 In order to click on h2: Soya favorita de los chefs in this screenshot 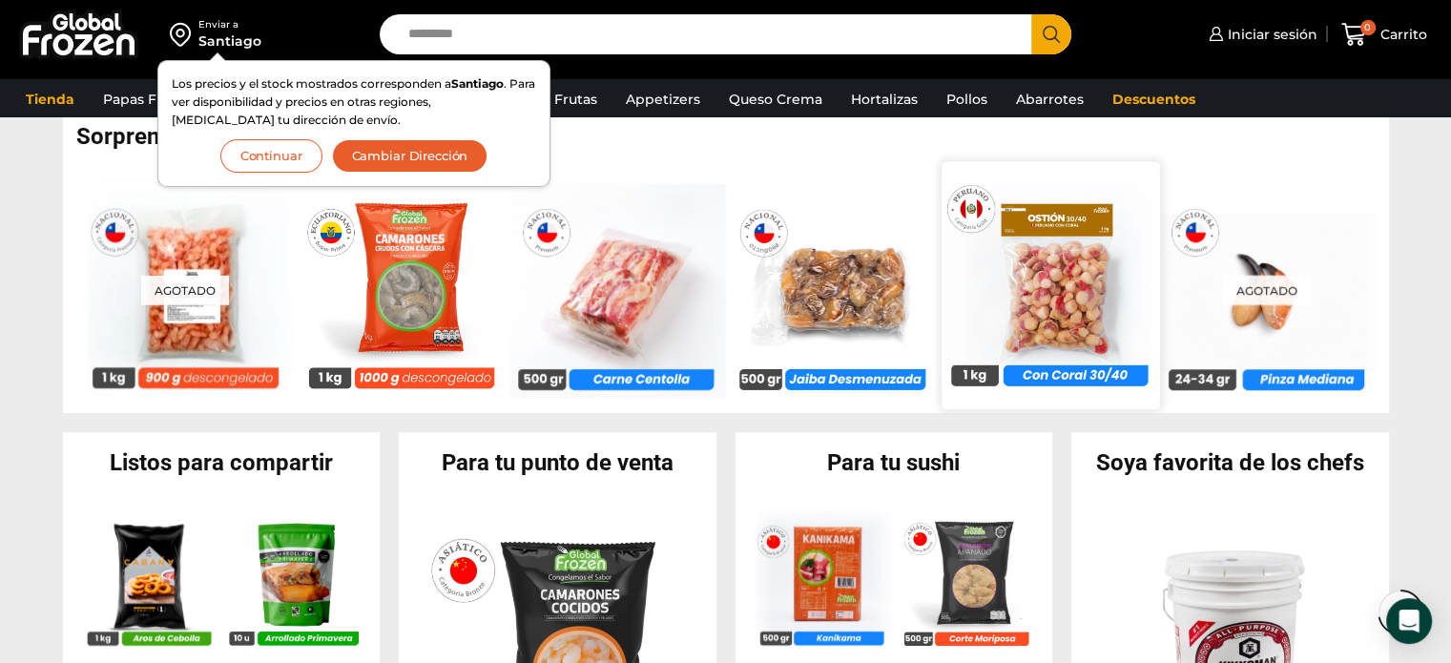, I will do `click(1230, 463)`.